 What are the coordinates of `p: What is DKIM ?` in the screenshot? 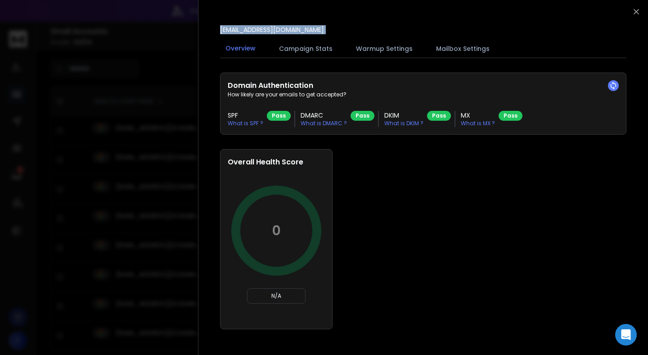 It's located at (404, 123).